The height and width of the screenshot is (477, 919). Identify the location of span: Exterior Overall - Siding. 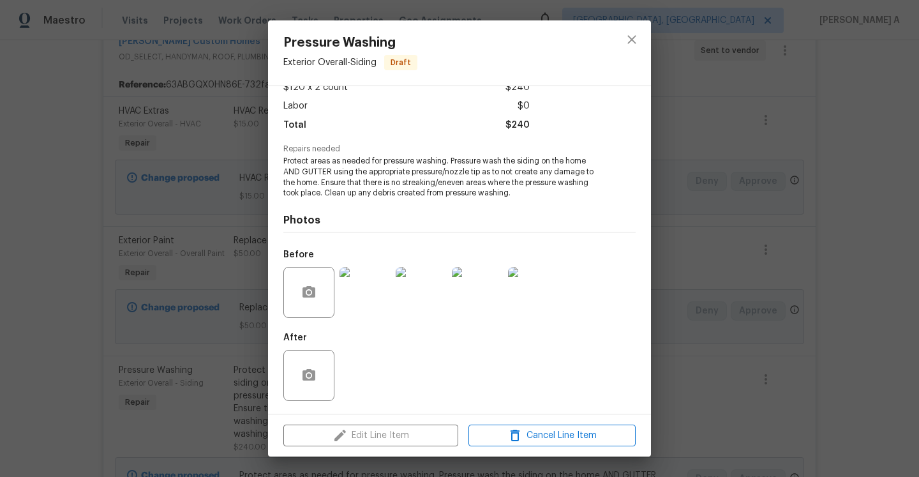
(330, 63).